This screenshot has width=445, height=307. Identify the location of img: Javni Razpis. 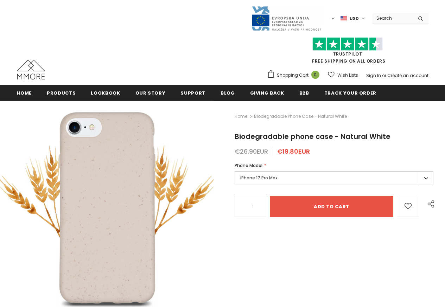
(286, 18).